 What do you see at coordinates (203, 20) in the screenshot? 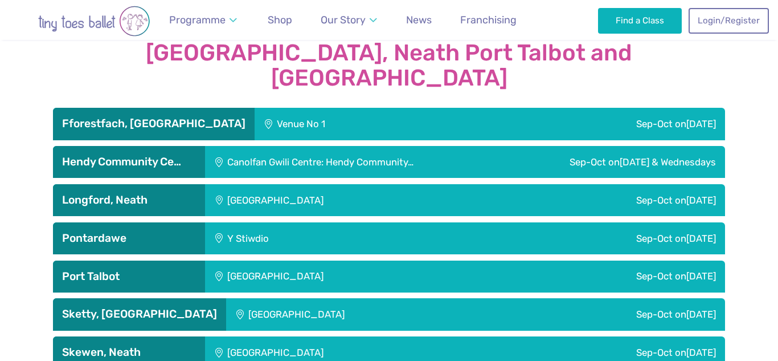
I see `a: Programme` at bounding box center [203, 20].